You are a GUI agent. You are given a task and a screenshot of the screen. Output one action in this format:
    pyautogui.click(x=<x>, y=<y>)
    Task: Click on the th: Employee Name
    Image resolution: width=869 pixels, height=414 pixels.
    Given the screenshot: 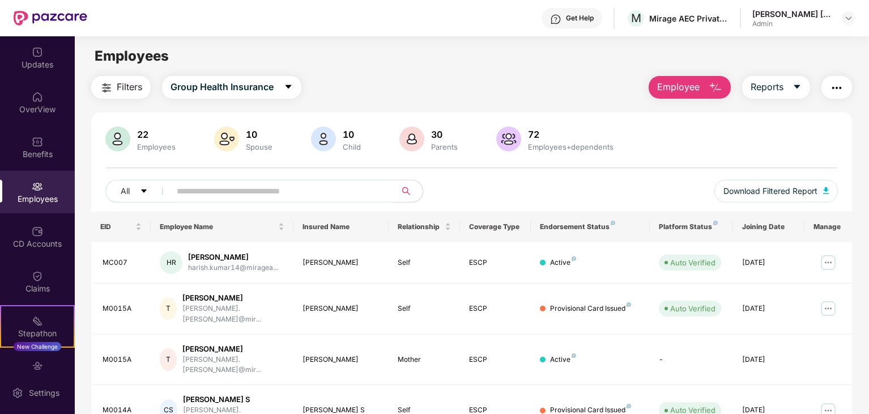 What is the action you would take?
    pyautogui.click(x=222, y=227)
    